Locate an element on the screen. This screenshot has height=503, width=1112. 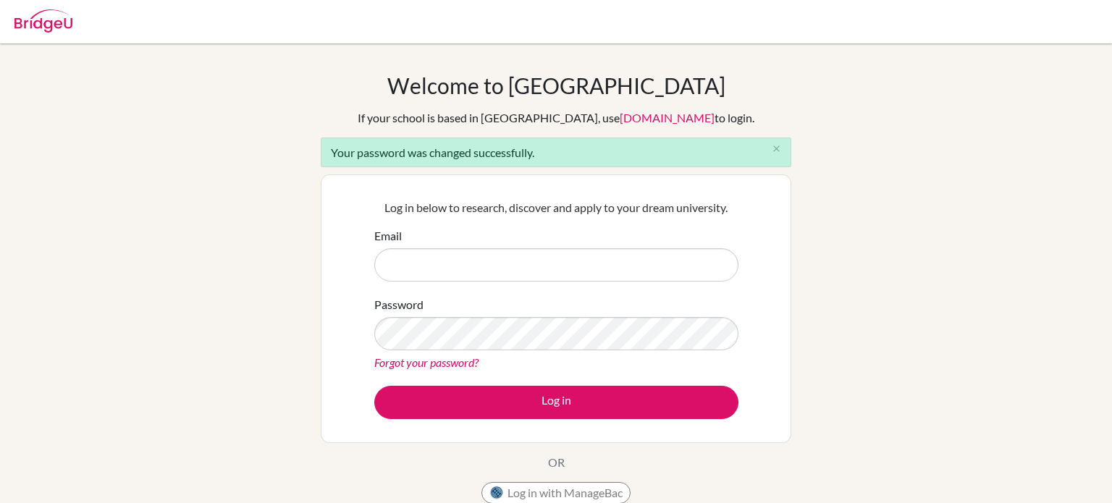
label: Email is located at coordinates (388, 236).